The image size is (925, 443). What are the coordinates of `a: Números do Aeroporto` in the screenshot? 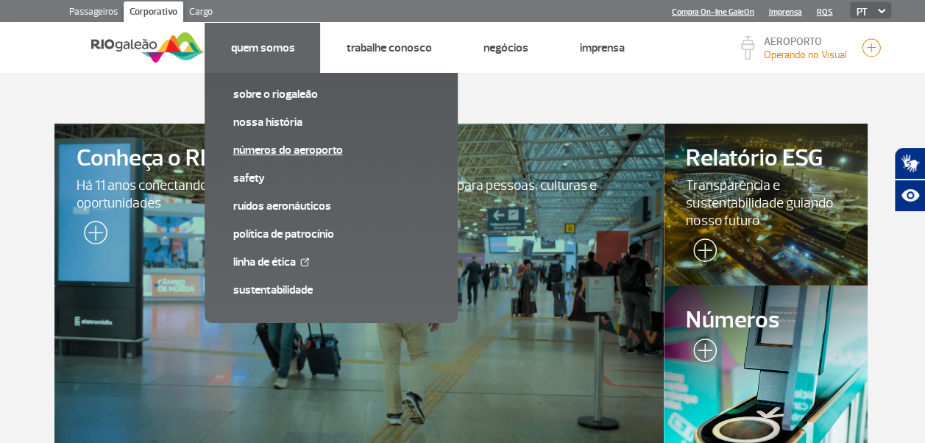 It's located at (331, 150).